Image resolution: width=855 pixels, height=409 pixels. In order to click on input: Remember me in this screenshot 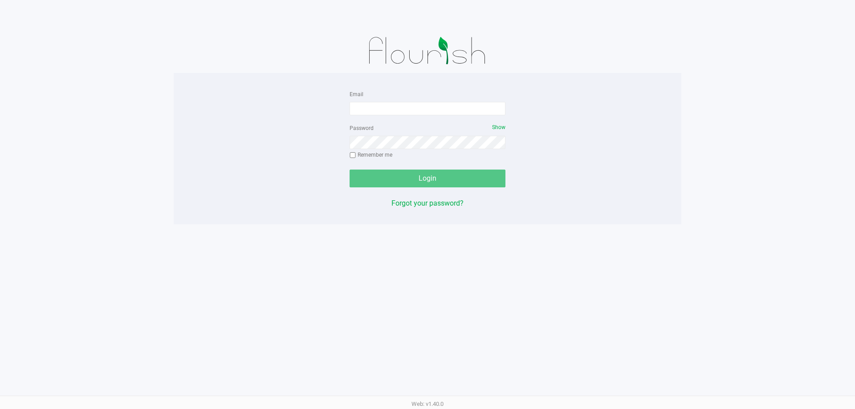, I will do `click(353, 155)`.